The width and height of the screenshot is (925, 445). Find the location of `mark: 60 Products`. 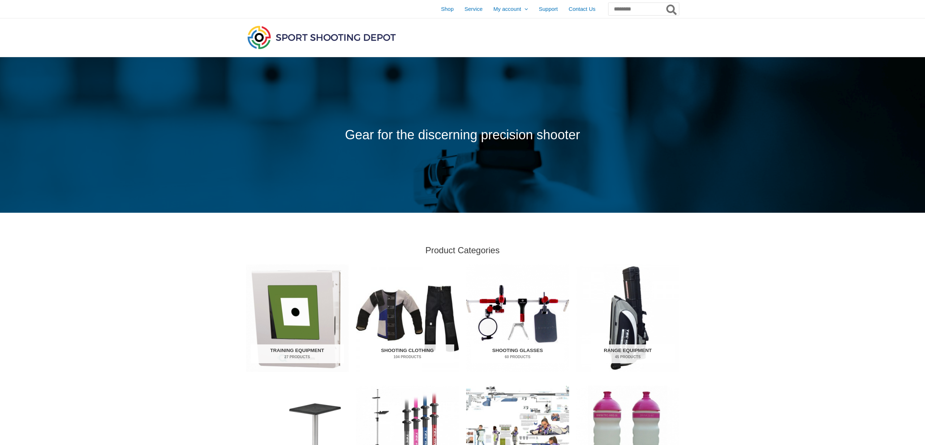

mark: 60 Products is located at coordinates (518, 356).